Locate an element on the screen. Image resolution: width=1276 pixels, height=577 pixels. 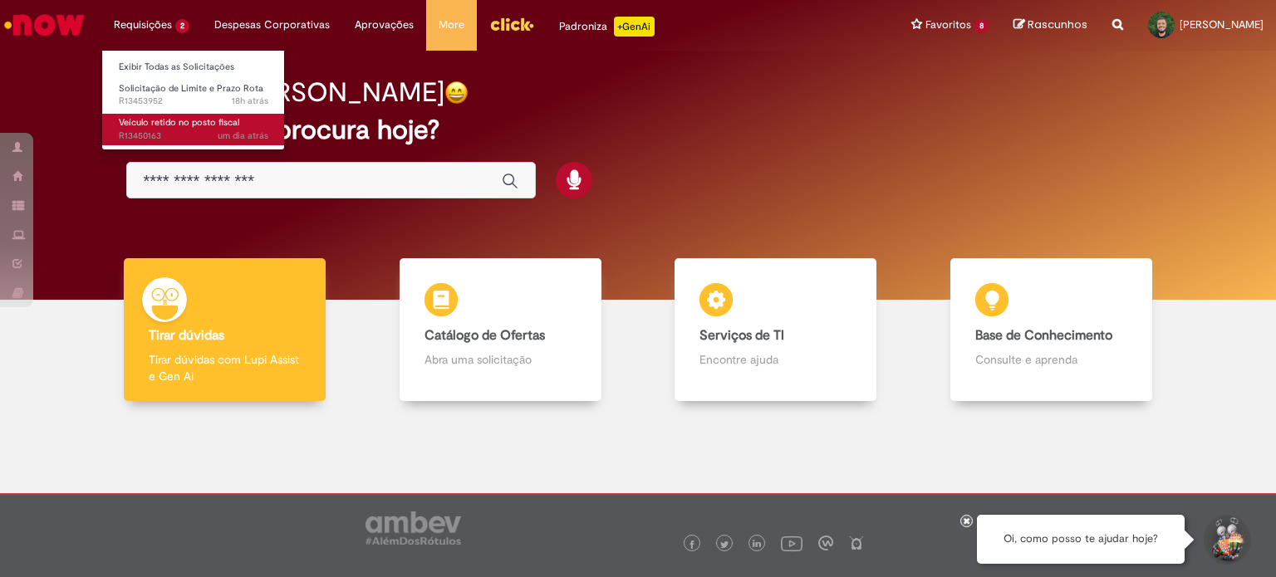
img: logo_footer_youtube.png is located at coordinates (792, 543).